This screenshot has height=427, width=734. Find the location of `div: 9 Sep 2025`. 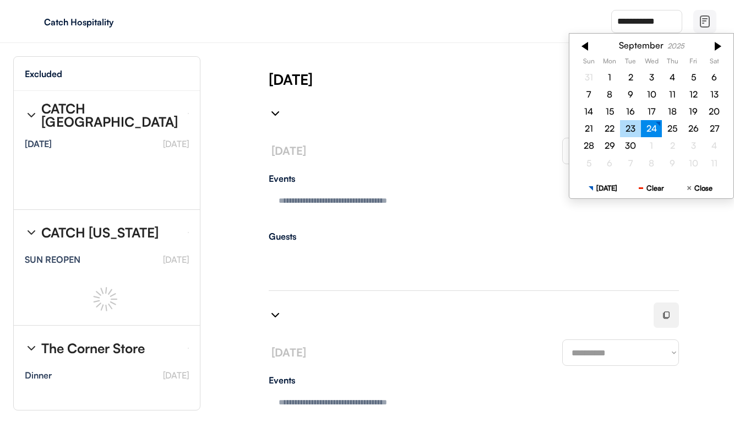

div: 9 Sep 2025 is located at coordinates (630, 94).